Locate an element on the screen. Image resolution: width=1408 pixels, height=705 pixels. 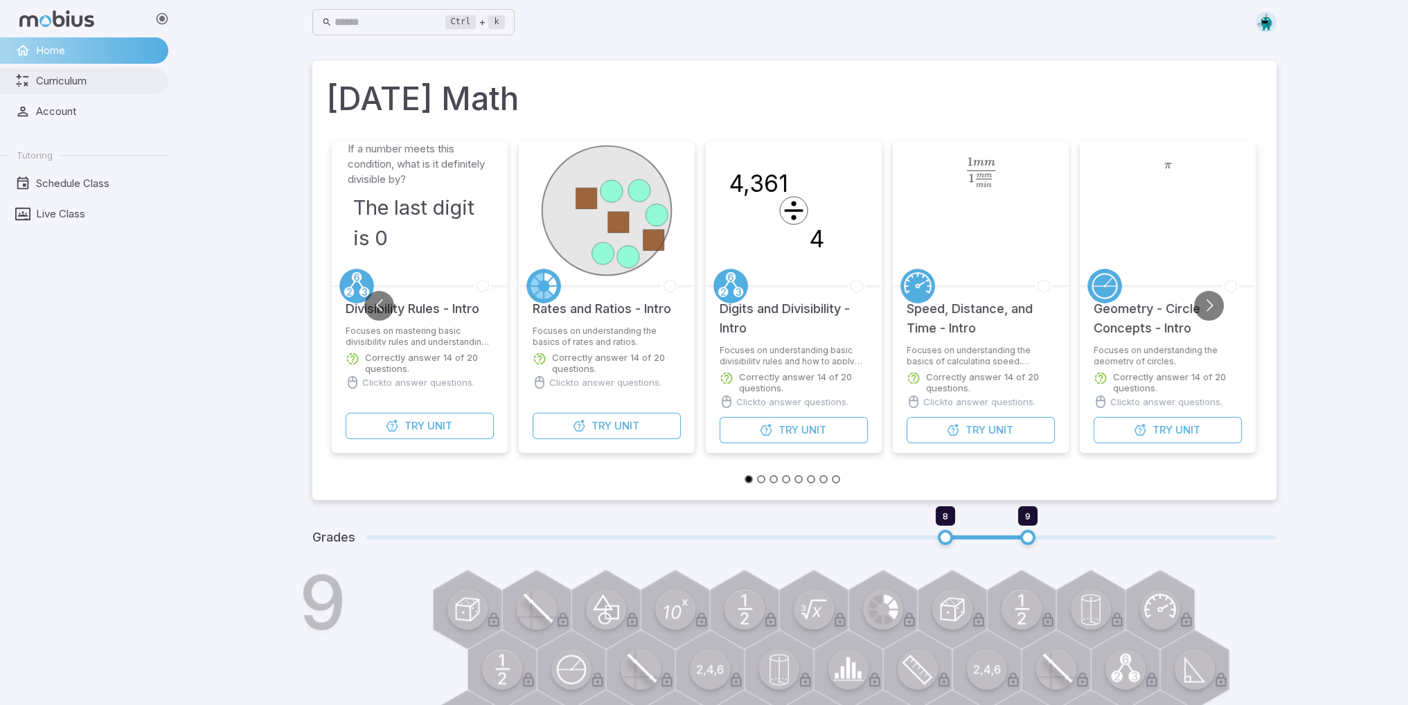
h3: The last digit is 0 is located at coordinates (420, 223).